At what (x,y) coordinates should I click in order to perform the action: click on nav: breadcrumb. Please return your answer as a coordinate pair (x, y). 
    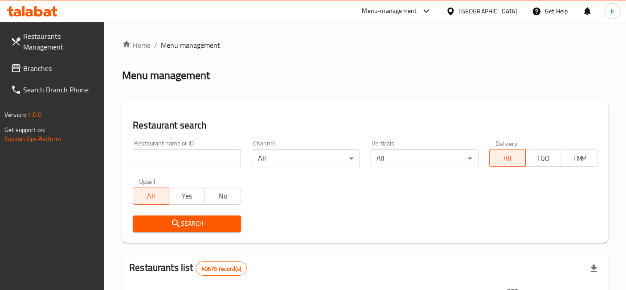
    Looking at the image, I should click on (365, 45).